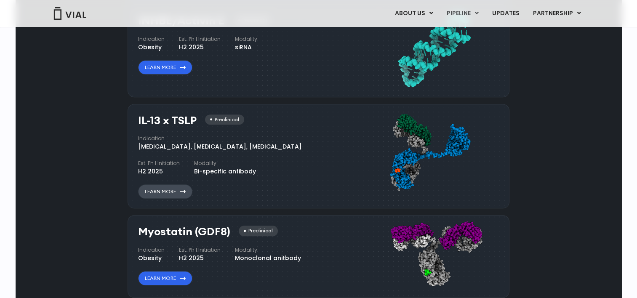  I want to click on h3: IL-13 x TSLP, so click(167, 120).